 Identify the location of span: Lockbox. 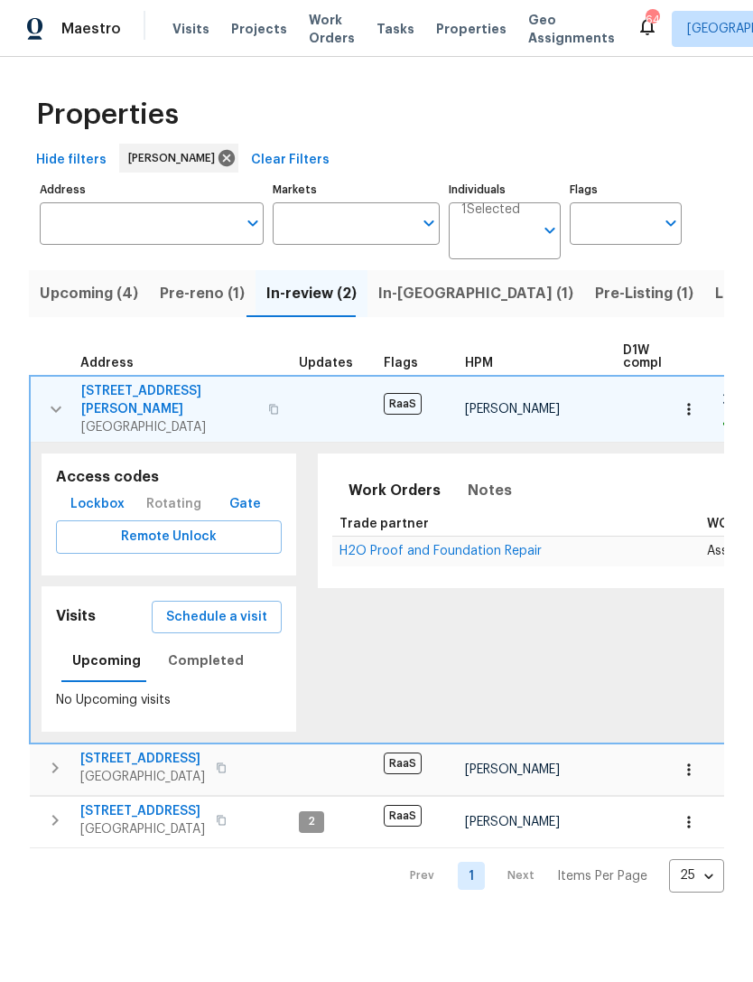
(98, 504).